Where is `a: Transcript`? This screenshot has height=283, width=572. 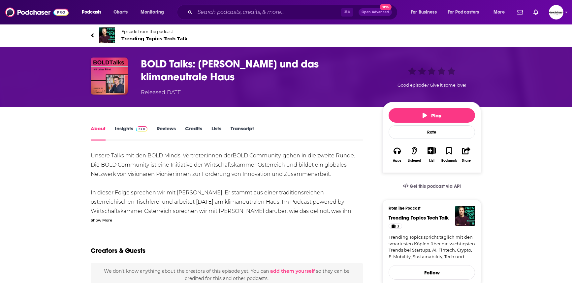 a: Transcript is located at coordinates (242, 133).